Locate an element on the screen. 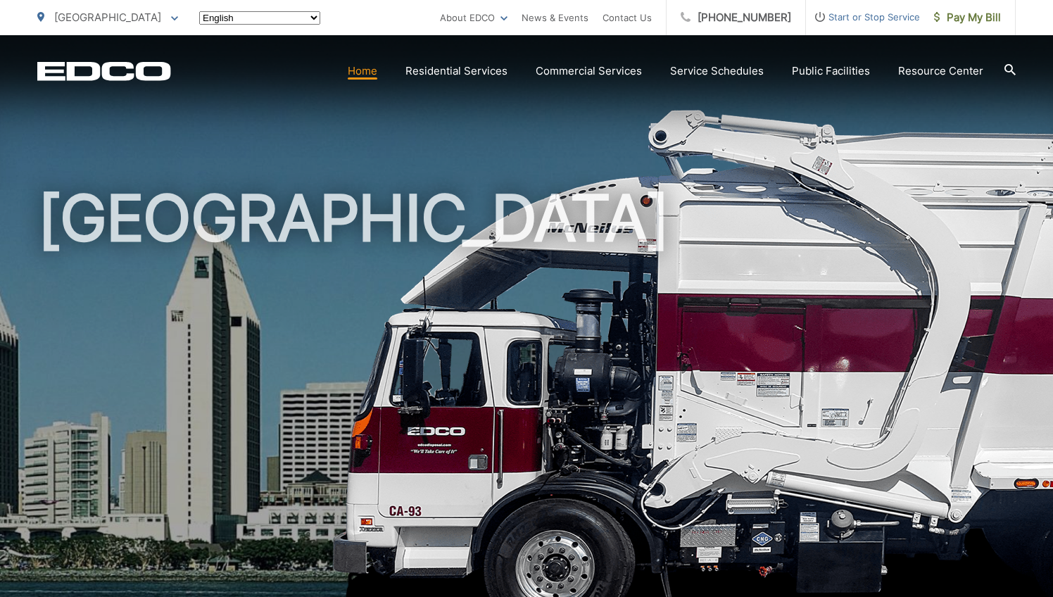 Image resolution: width=1053 pixels, height=597 pixels. a: Commercial Services is located at coordinates (588, 71).